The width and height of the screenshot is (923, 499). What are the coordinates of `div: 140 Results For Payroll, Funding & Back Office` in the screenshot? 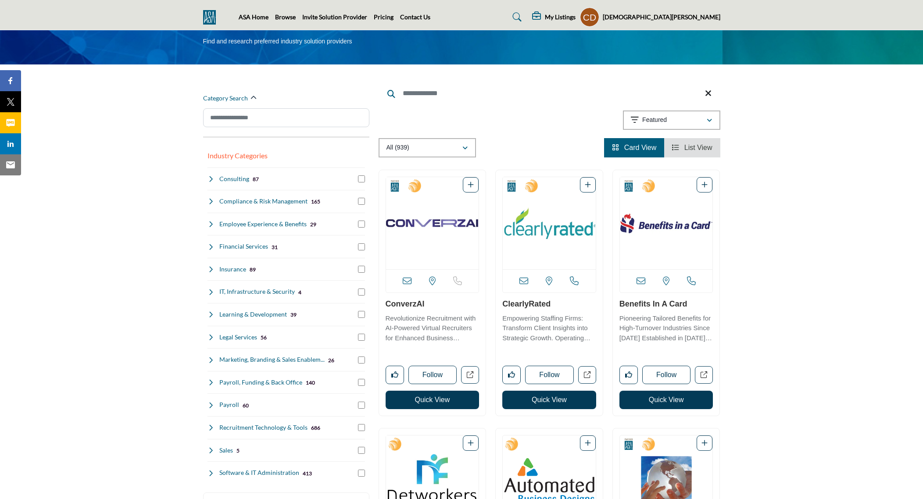 It's located at (310, 383).